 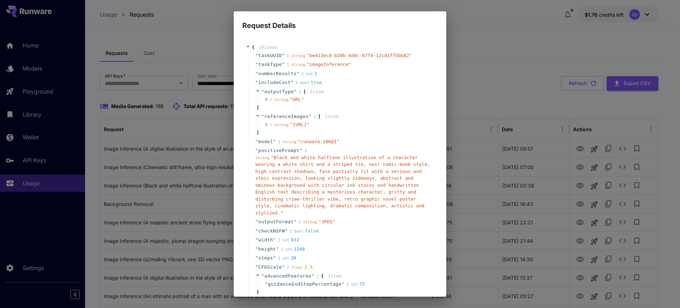 What do you see at coordinates (268, 47) in the screenshot?
I see `span: 16 item s` at bounding box center [268, 47].